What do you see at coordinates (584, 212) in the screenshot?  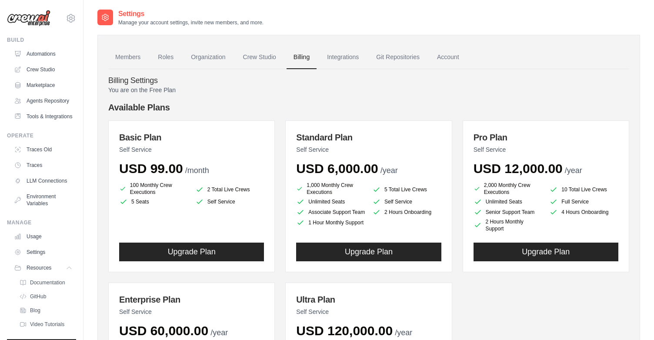 I see `li: 4 Hours Onboarding` at bounding box center [584, 212].